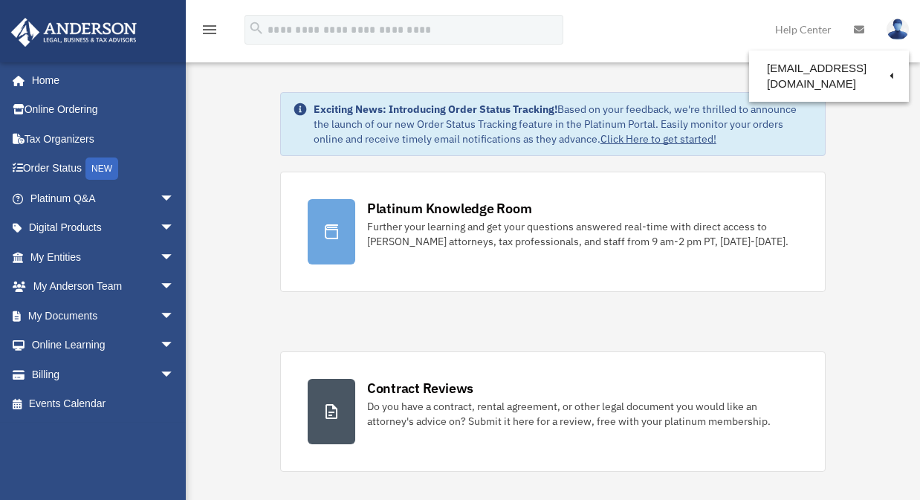  Describe the element at coordinates (103, 257) in the screenshot. I see `a: My Entitiesarrow_drop_down` at that location.